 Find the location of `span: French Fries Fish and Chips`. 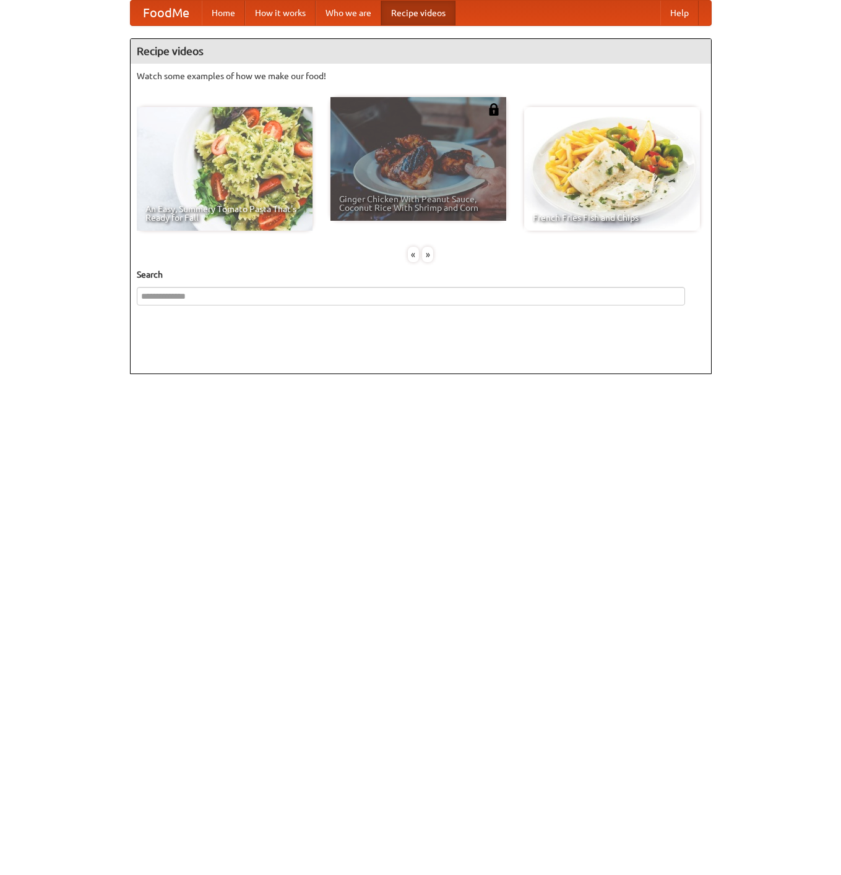

span: French Fries Fish and Chips is located at coordinates (612, 218).